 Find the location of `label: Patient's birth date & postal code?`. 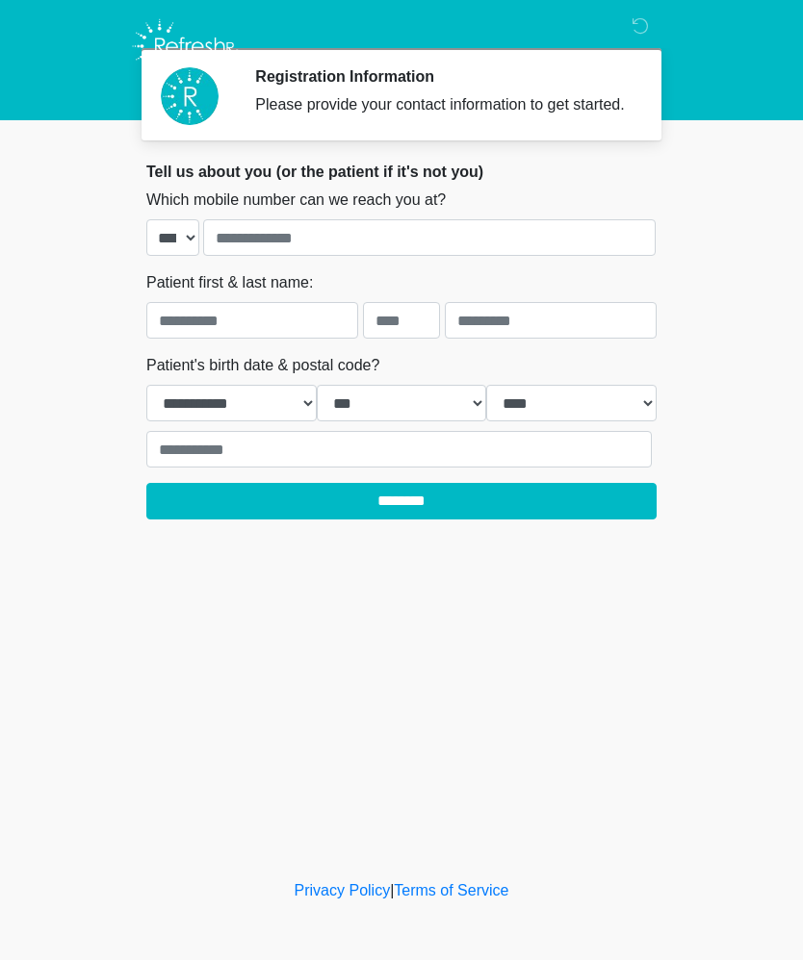

label: Patient's birth date & postal code? is located at coordinates (263, 366).